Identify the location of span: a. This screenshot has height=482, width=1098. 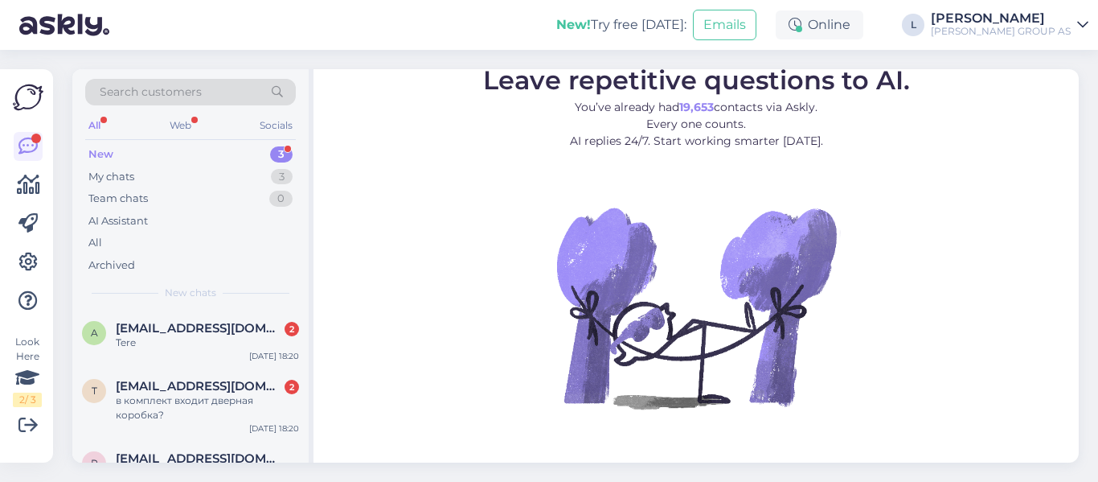
(94, 332).